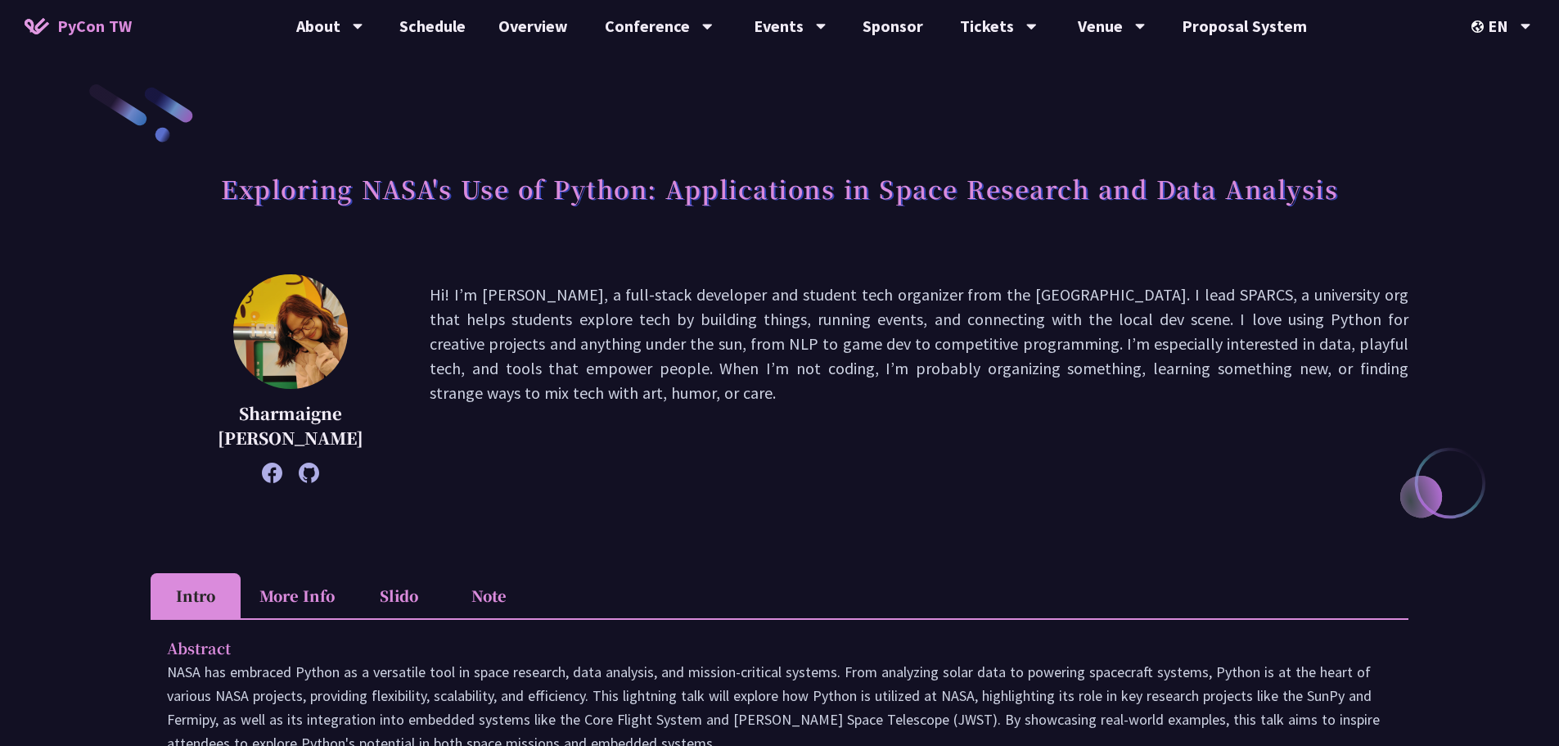 The width and height of the screenshot is (1559, 746). I want to click on img: Sharmaigne Angelie Mabano, so click(291, 331).